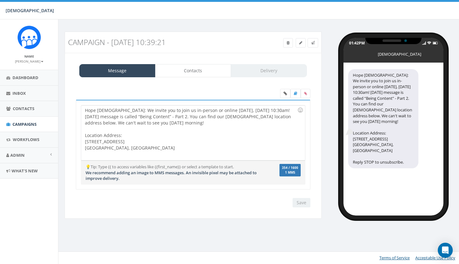 This screenshot has height=264, width=459. Describe the element at coordinates (29, 37) in the screenshot. I see `img: Rally_Corp_Icon.png` at that location.